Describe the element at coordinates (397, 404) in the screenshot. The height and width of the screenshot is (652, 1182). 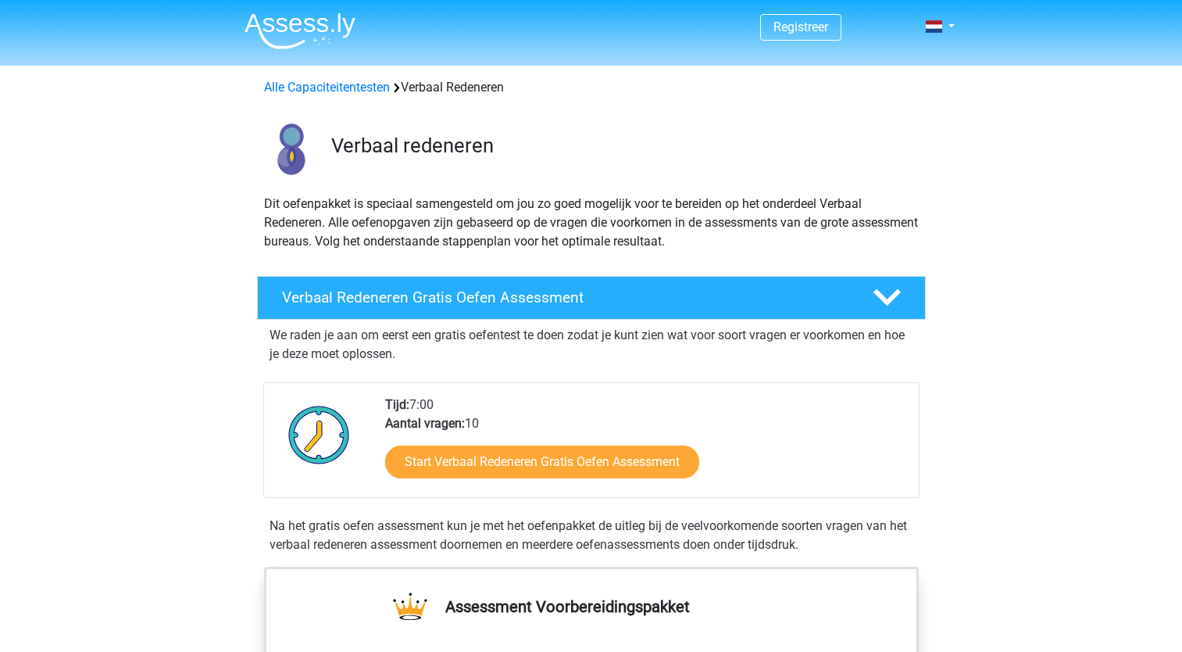
I see `b: Tijd:` at that location.